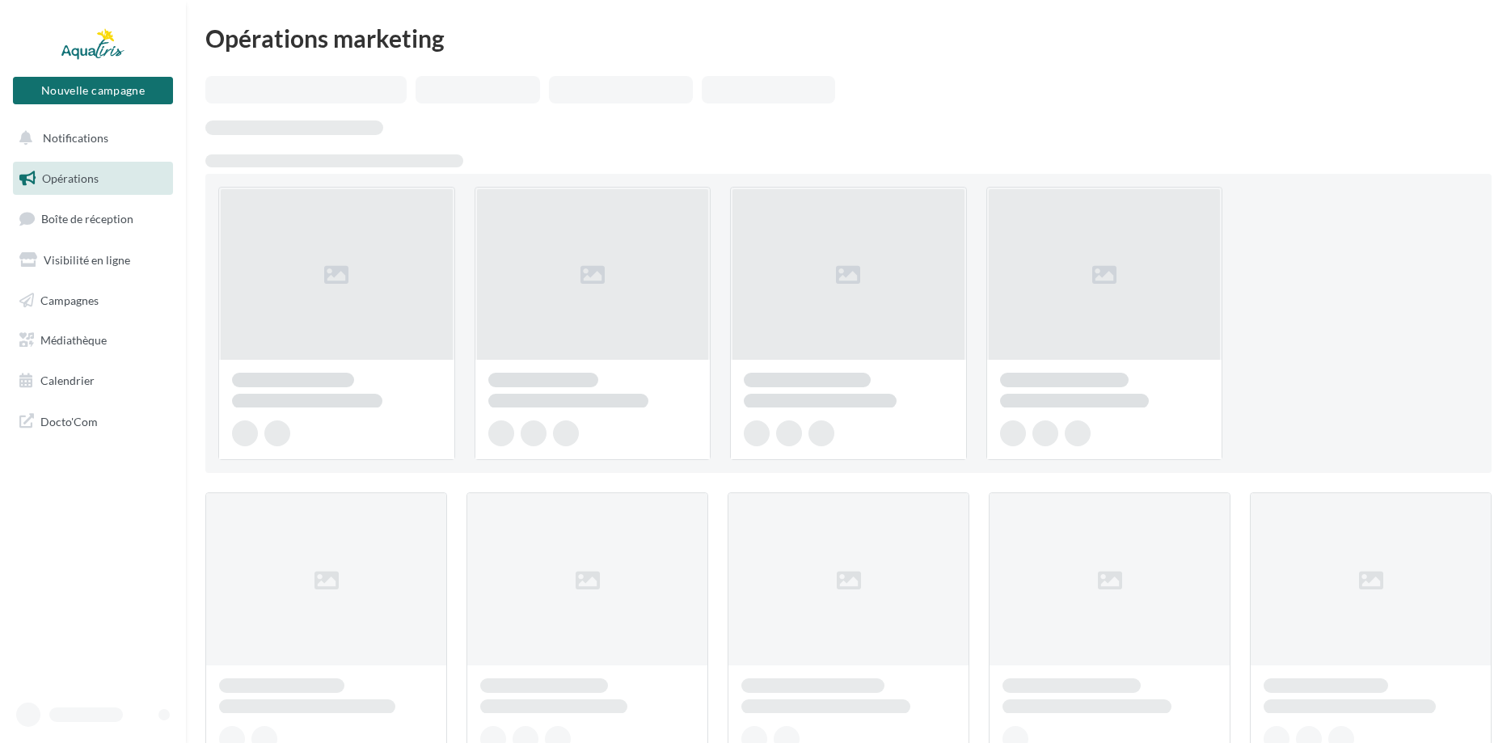  Describe the element at coordinates (93, 218) in the screenshot. I see `a: Boîte de réception` at that location.